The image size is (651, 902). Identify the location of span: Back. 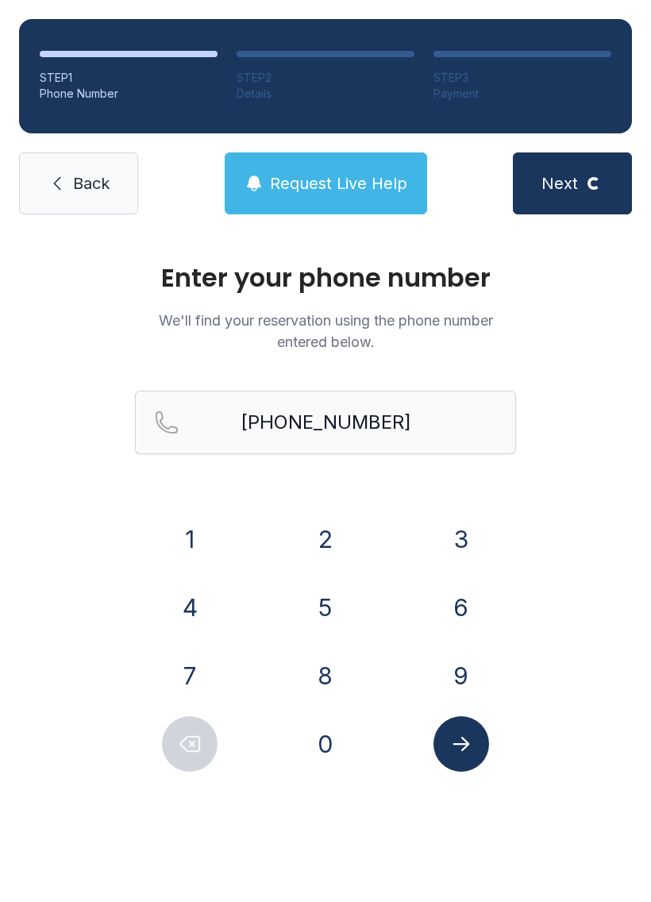
(91, 183).